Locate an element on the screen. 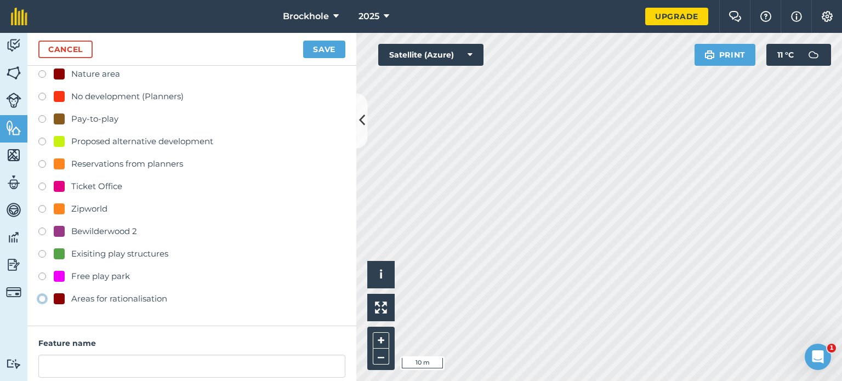 Image resolution: width=842 pixels, height=381 pixels. button: 11 °C is located at coordinates (798, 55).